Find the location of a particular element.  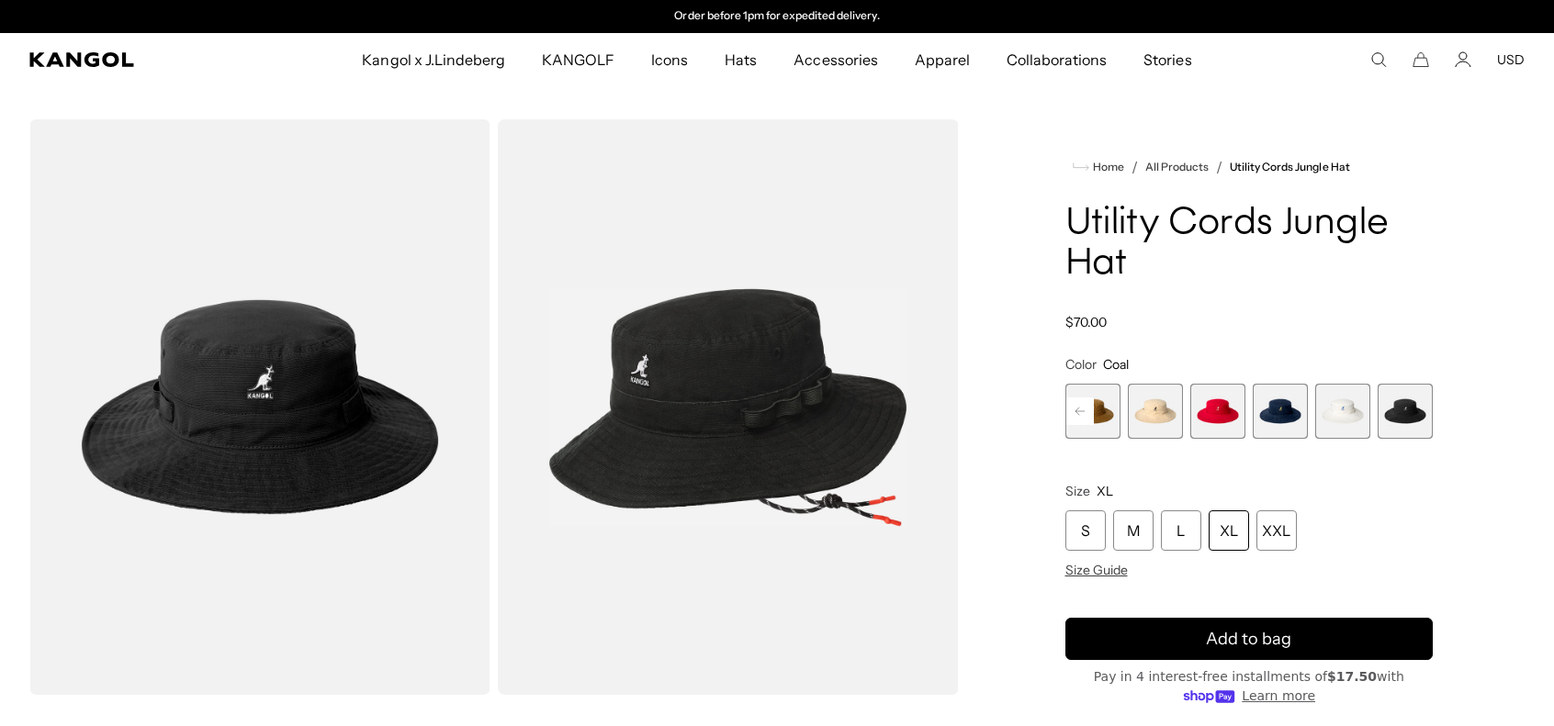

div: 7 of 7 is located at coordinates (1405, 411).